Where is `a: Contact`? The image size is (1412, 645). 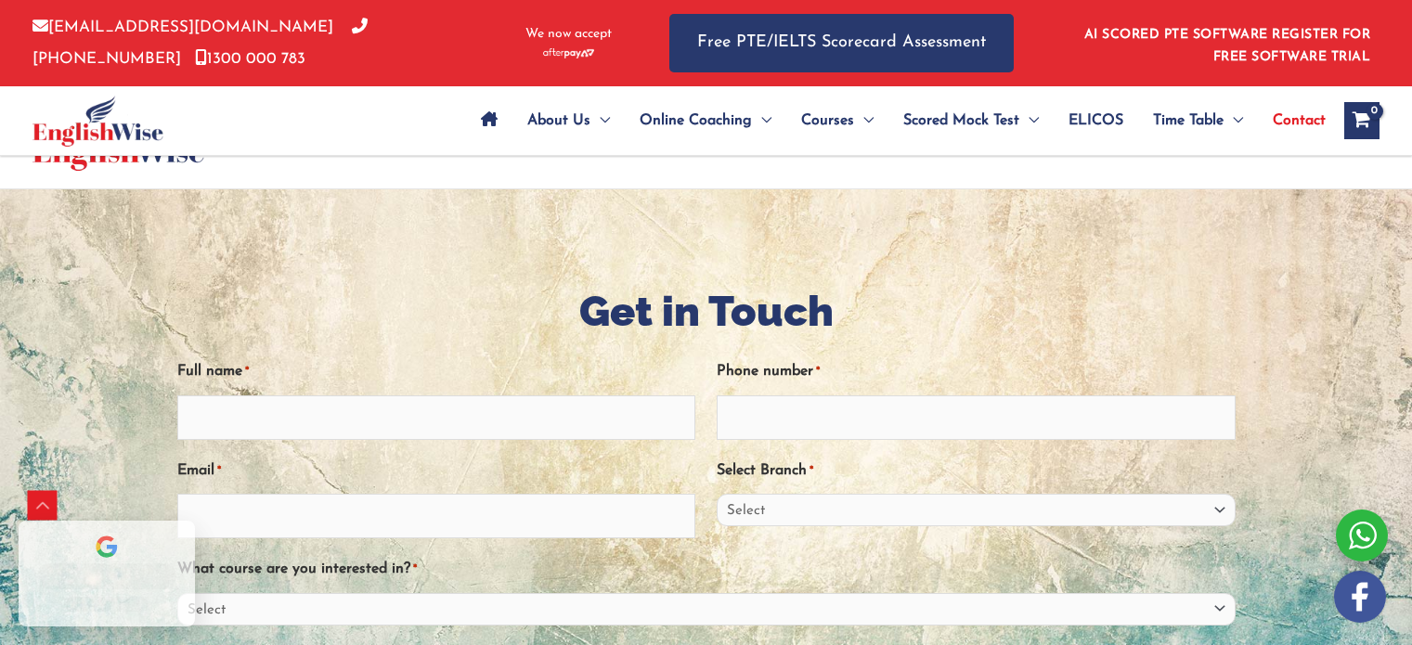
a: Contact is located at coordinates (1292, 121).